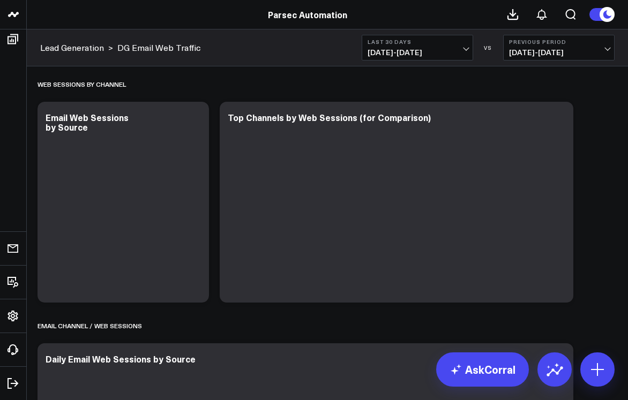 The image size is (628, 400). What do you see at coordinates (159, 48) in the screenshot?
I see `a: DG Email Web Traffic` at bounding box center [159, 48].